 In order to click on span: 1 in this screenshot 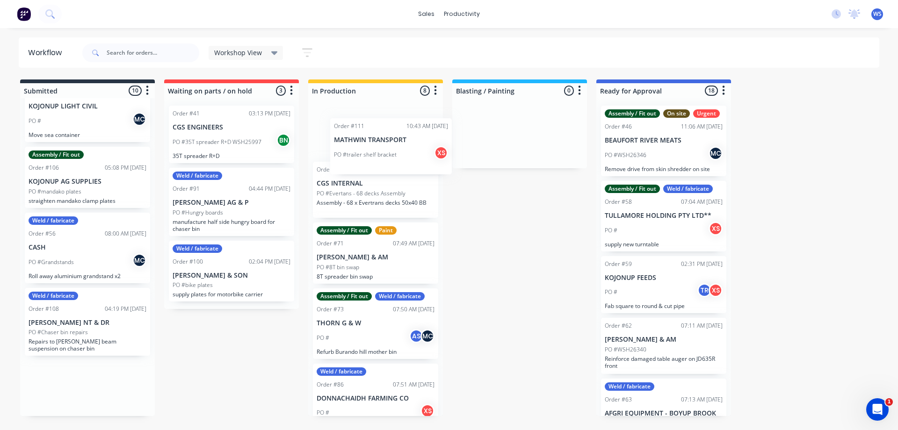, I will do `click(889, 402)`.